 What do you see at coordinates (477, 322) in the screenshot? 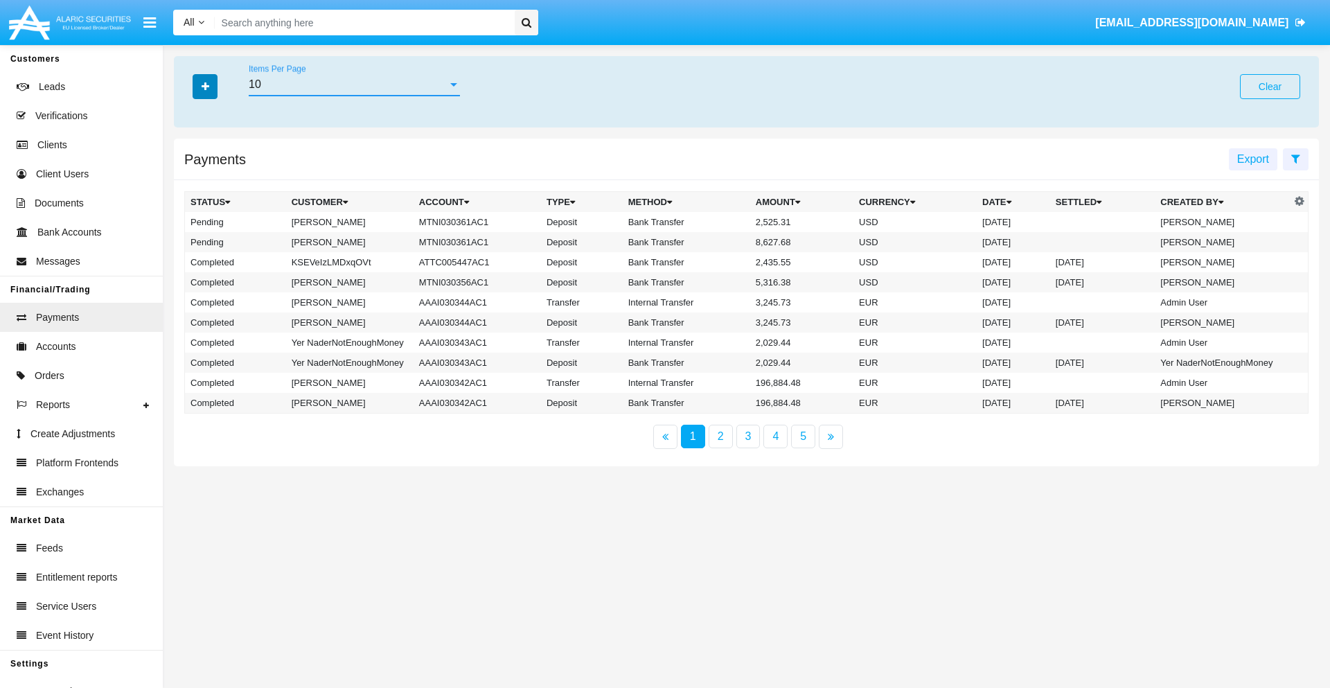
I see `td: AAAI030344AC1` at bounding box center [477, 322].